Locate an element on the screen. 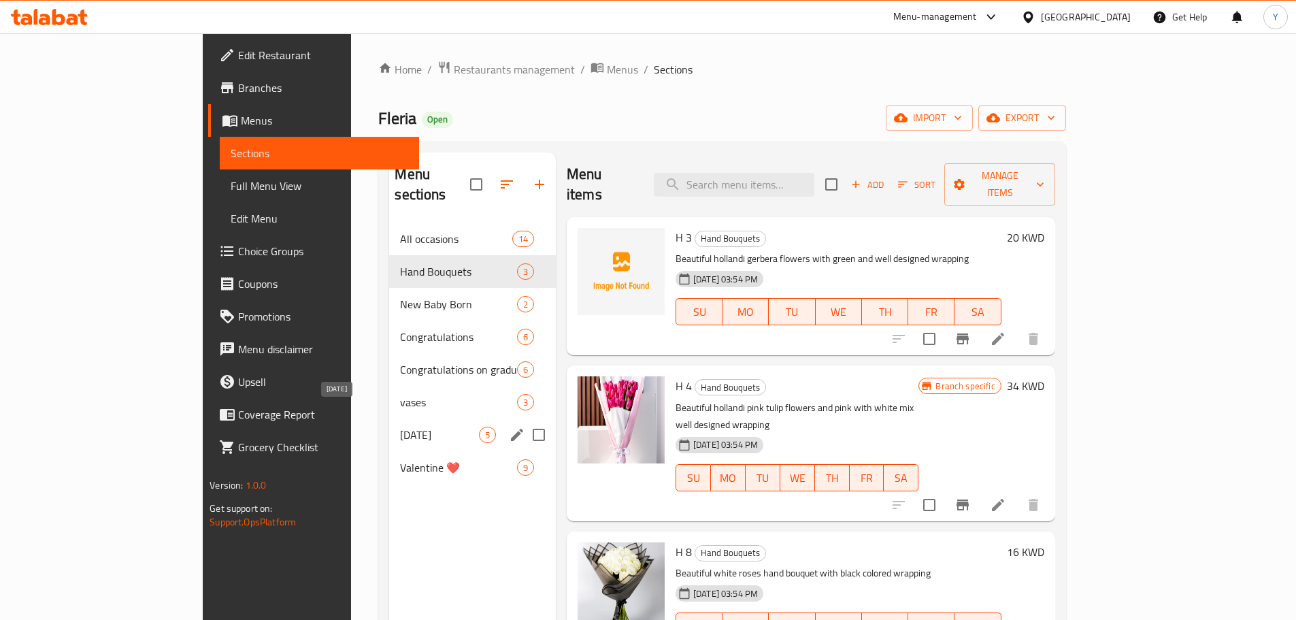 The image size is (1296, 620). button: SU is located at coordinates (698, 311).